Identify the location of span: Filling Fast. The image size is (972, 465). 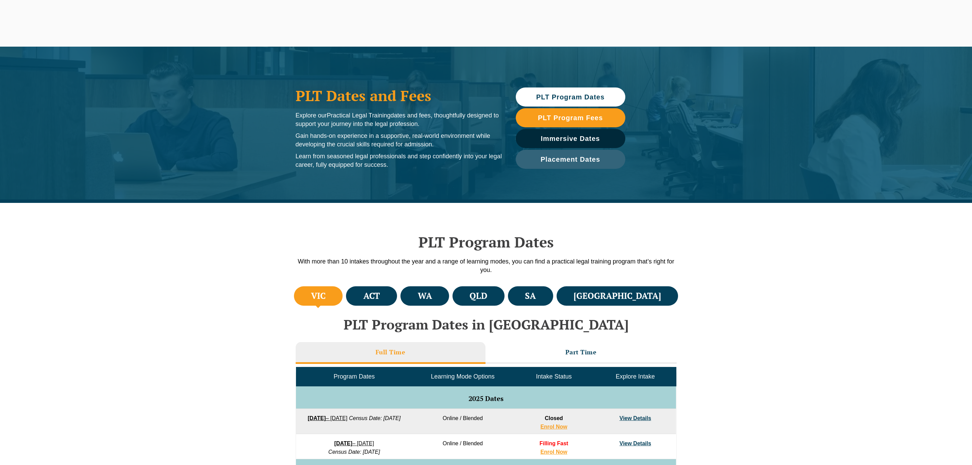
(554, 443).